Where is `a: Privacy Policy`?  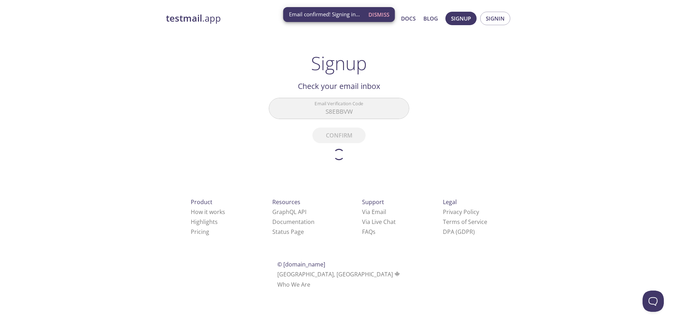 a: Privacy Policy is located at coordinates (461, 212).